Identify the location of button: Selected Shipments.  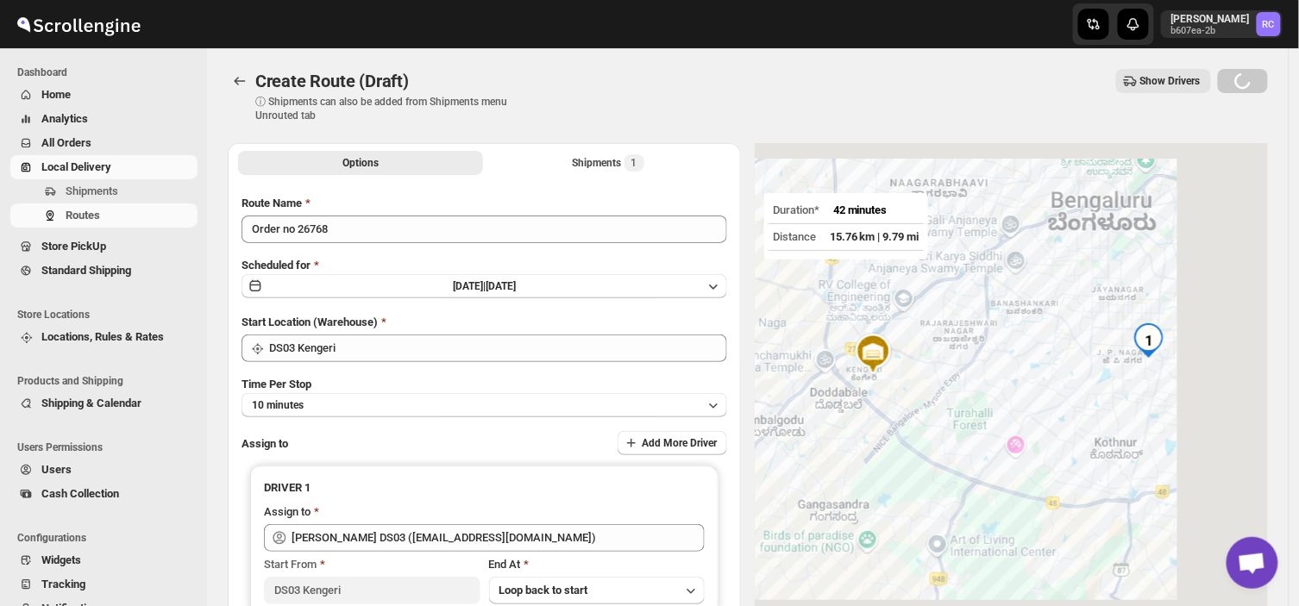
(609, 163).